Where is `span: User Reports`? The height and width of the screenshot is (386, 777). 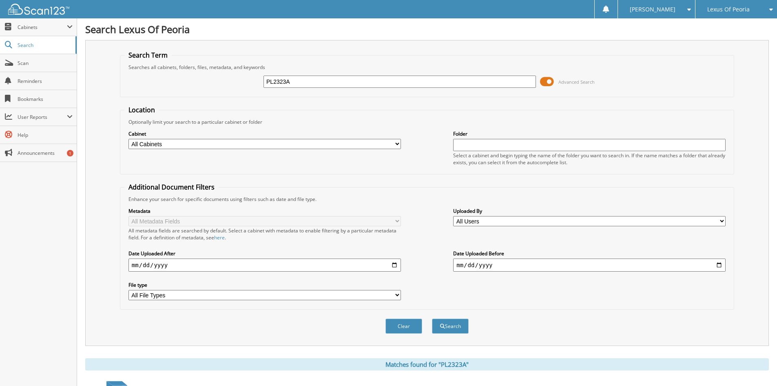
span: User Reports is located at coordinates (42, 117).